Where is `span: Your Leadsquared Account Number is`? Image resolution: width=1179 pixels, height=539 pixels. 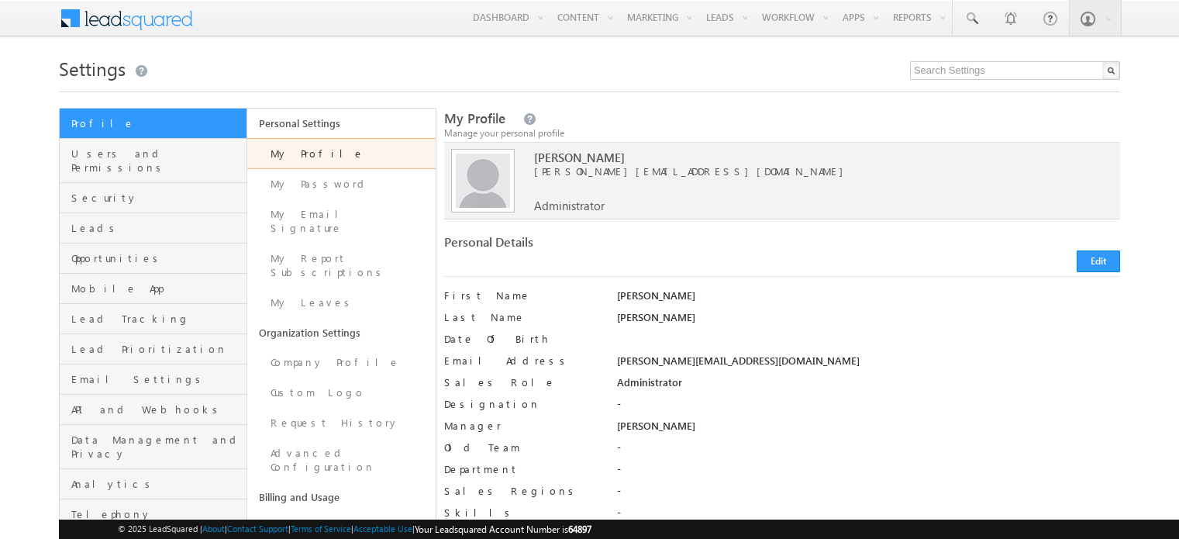
span: Your Leadsquared Account Number is is located at coordinates (503, 529).